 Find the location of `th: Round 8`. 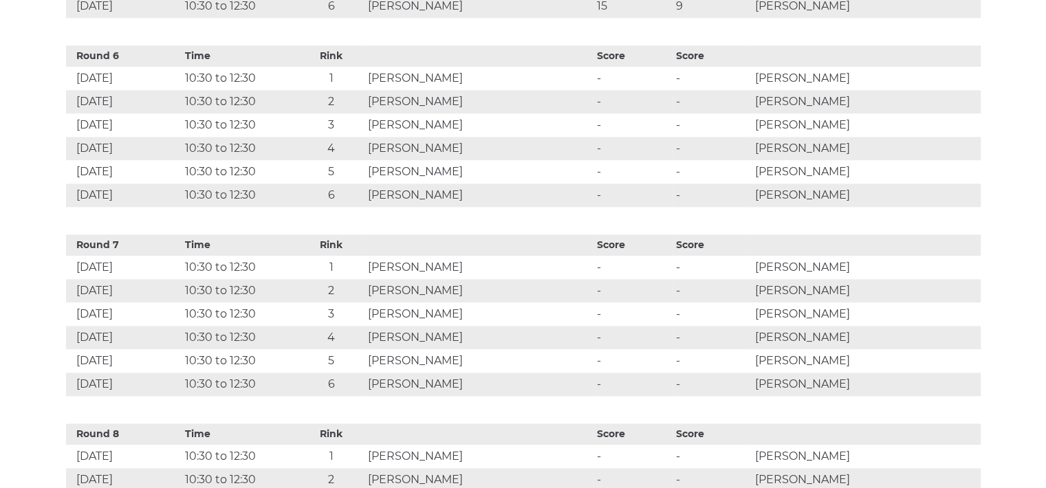

th: Round 8 is located at coordinates (124, 434).